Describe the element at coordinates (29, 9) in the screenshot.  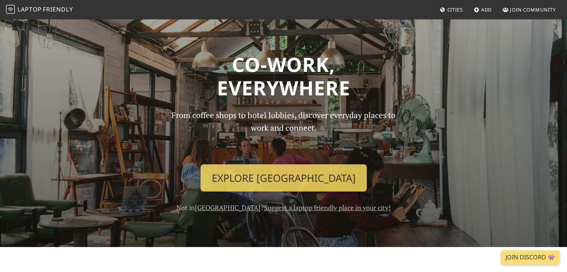
I see `span: Laptop` at that location.